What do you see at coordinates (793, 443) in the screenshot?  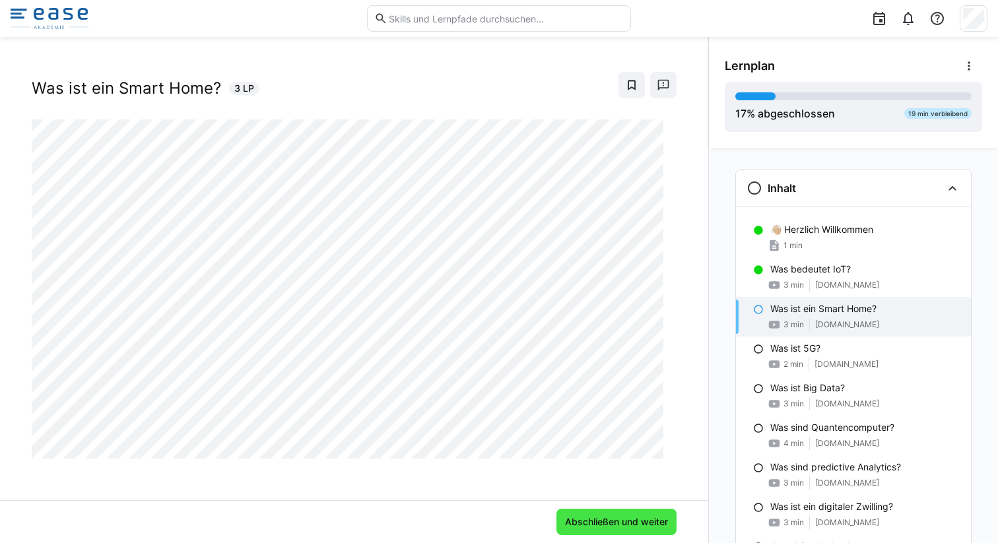 I see `span: 4 min` at bounding box center [793, 443].